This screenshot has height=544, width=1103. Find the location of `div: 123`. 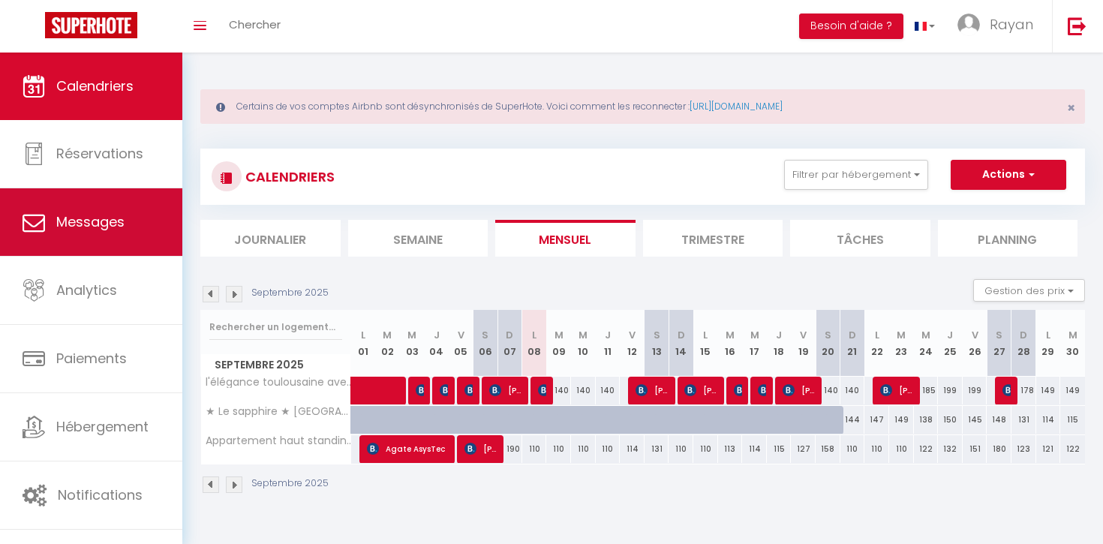

div: 123 is located at coordinates (1024, 449).